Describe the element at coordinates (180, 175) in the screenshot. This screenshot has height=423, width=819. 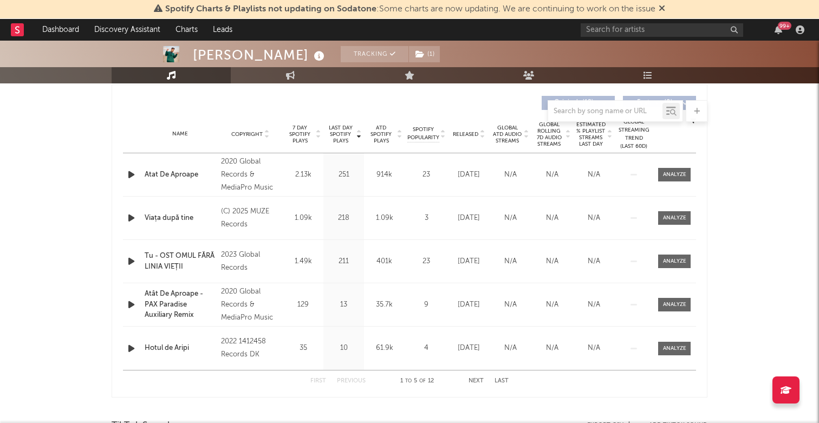
I see `a: Atat De Aproape` at that location.